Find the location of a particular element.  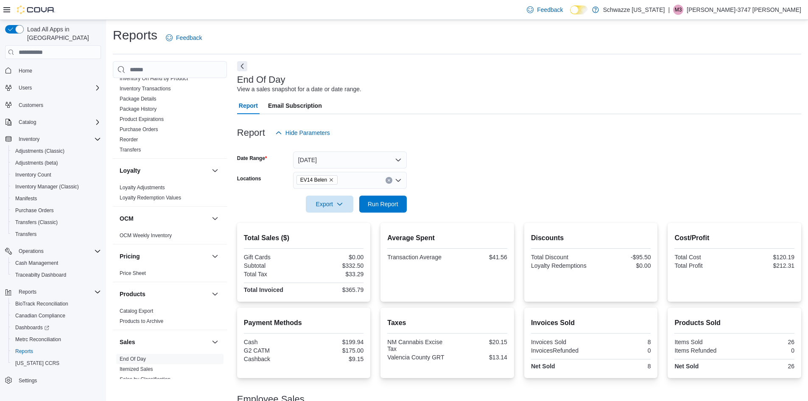

button: Sales is located at coordinates (215, 342).